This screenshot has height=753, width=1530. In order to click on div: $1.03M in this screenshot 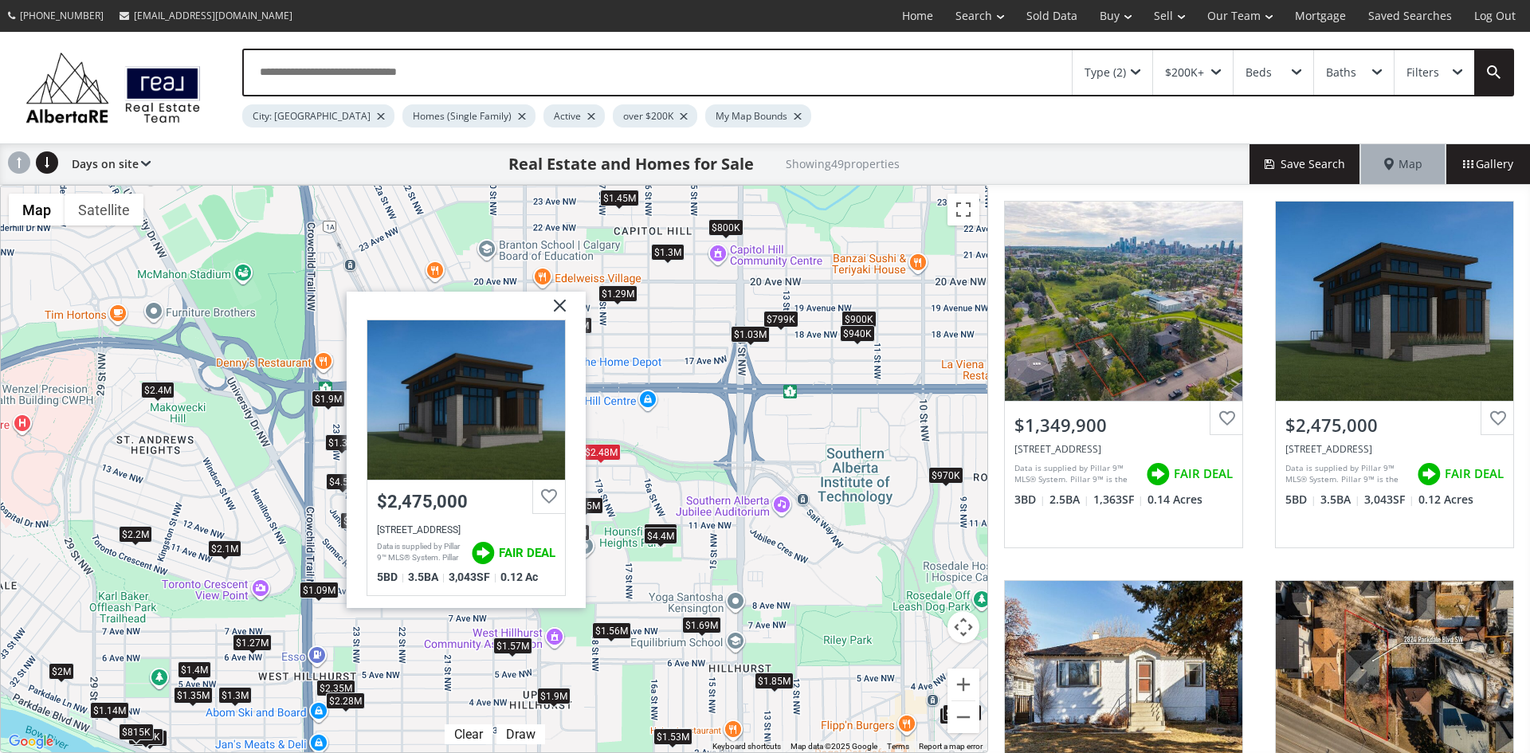, I will do `click(750, 333)`.